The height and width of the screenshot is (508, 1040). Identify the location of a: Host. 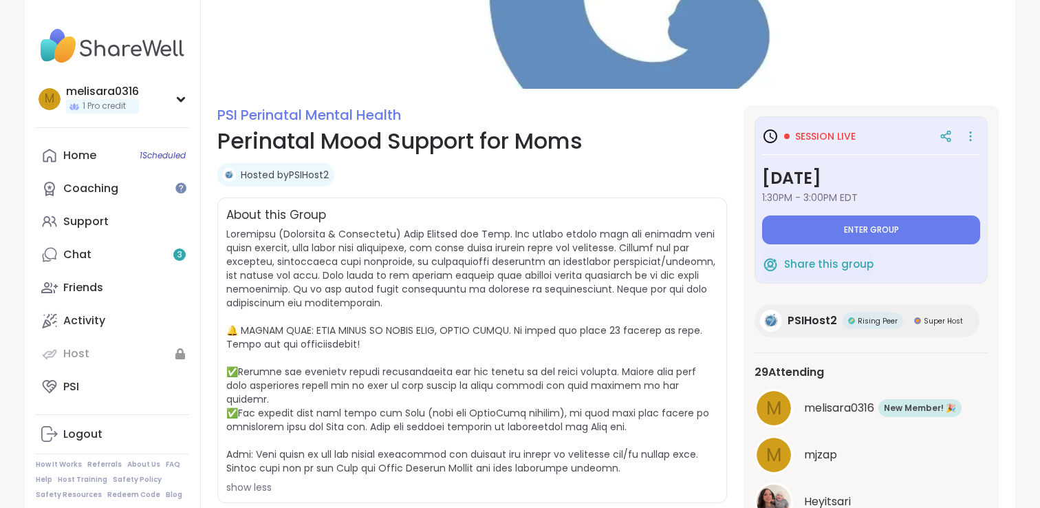
(112, 353).